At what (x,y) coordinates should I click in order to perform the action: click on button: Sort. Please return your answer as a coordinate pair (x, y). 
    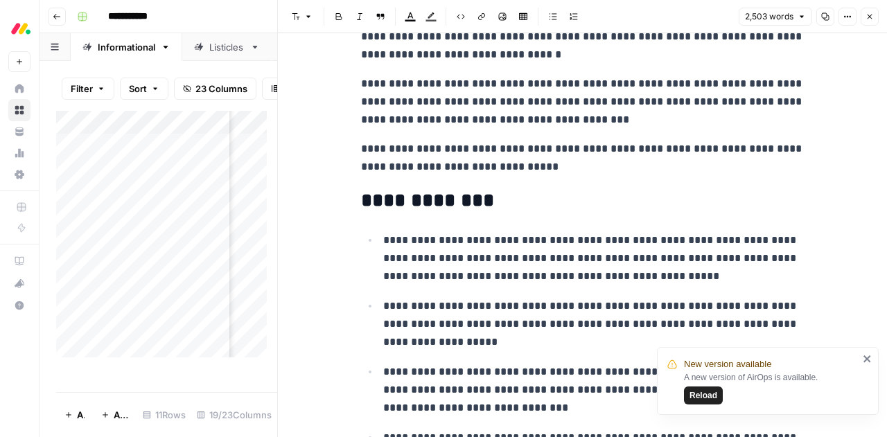
    Looking at the image, I should click on (144, 89).